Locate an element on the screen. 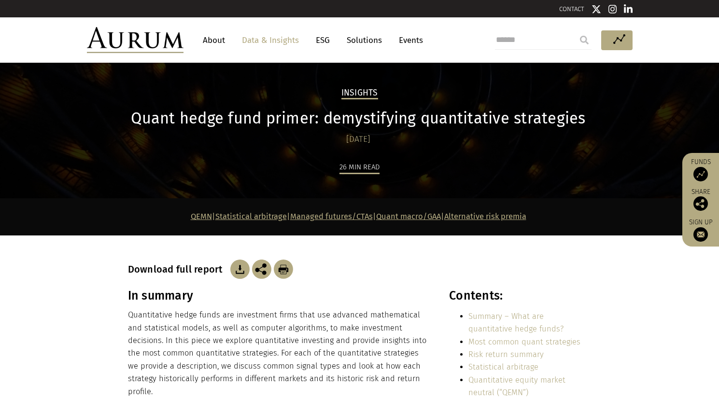 This screenshot has width=719, height=399. img: Sign up to our newsletter is located at coordinates (701, 235).